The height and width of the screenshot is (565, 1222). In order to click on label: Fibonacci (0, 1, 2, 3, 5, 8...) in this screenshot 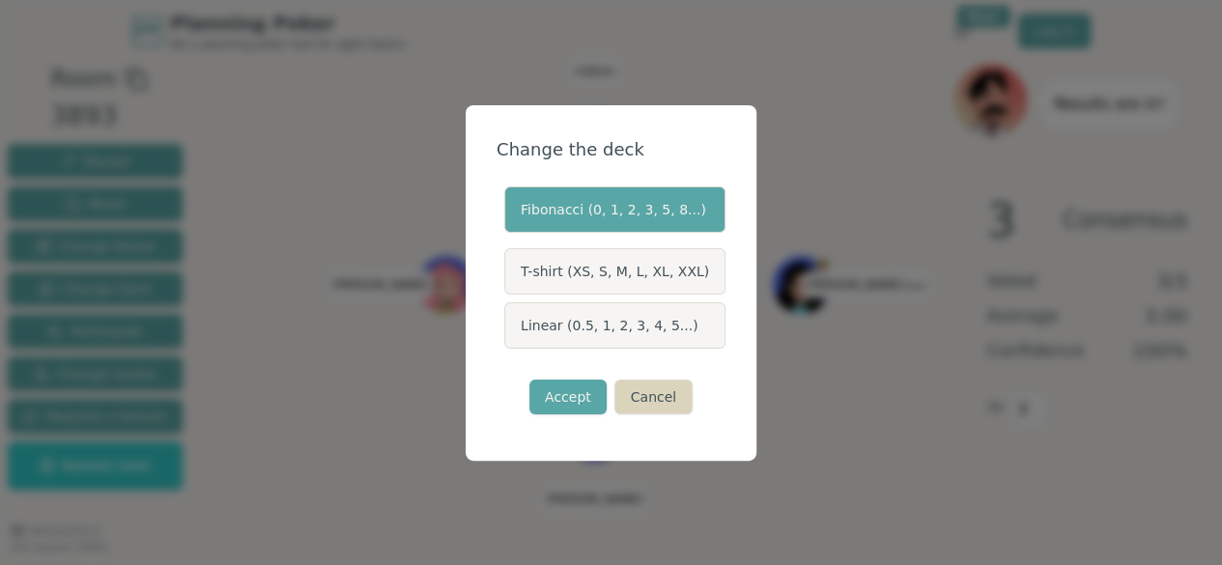, I will do `click(614, 210)`.